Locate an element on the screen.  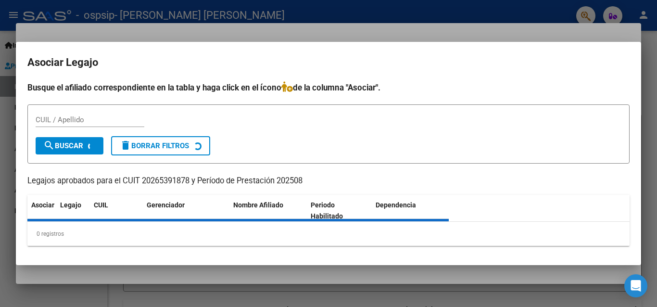
p: Legajos aprobados para el CUIT 20265391878 y Período de Prestación 202508 is located at coordinates (328, 181).